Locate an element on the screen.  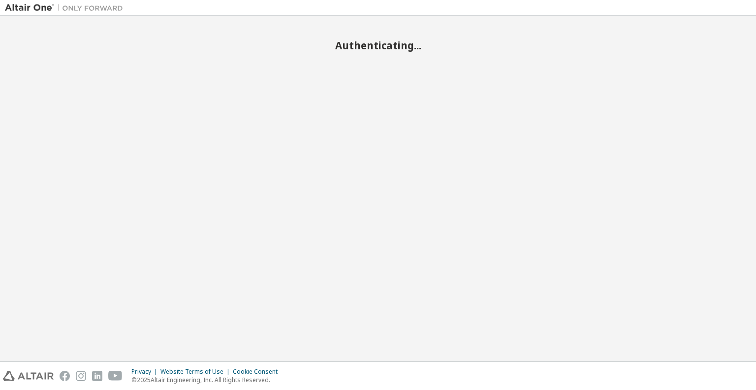
img: facebook.svg is located at coordinates (65, 375).